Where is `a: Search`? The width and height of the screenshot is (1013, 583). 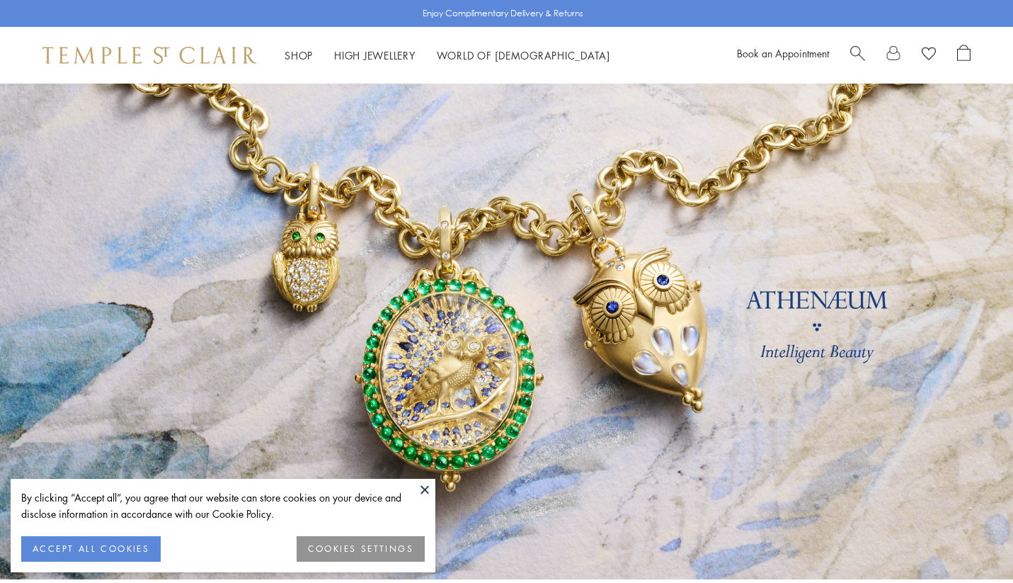 a: Search is located at coordinates (858, 55).